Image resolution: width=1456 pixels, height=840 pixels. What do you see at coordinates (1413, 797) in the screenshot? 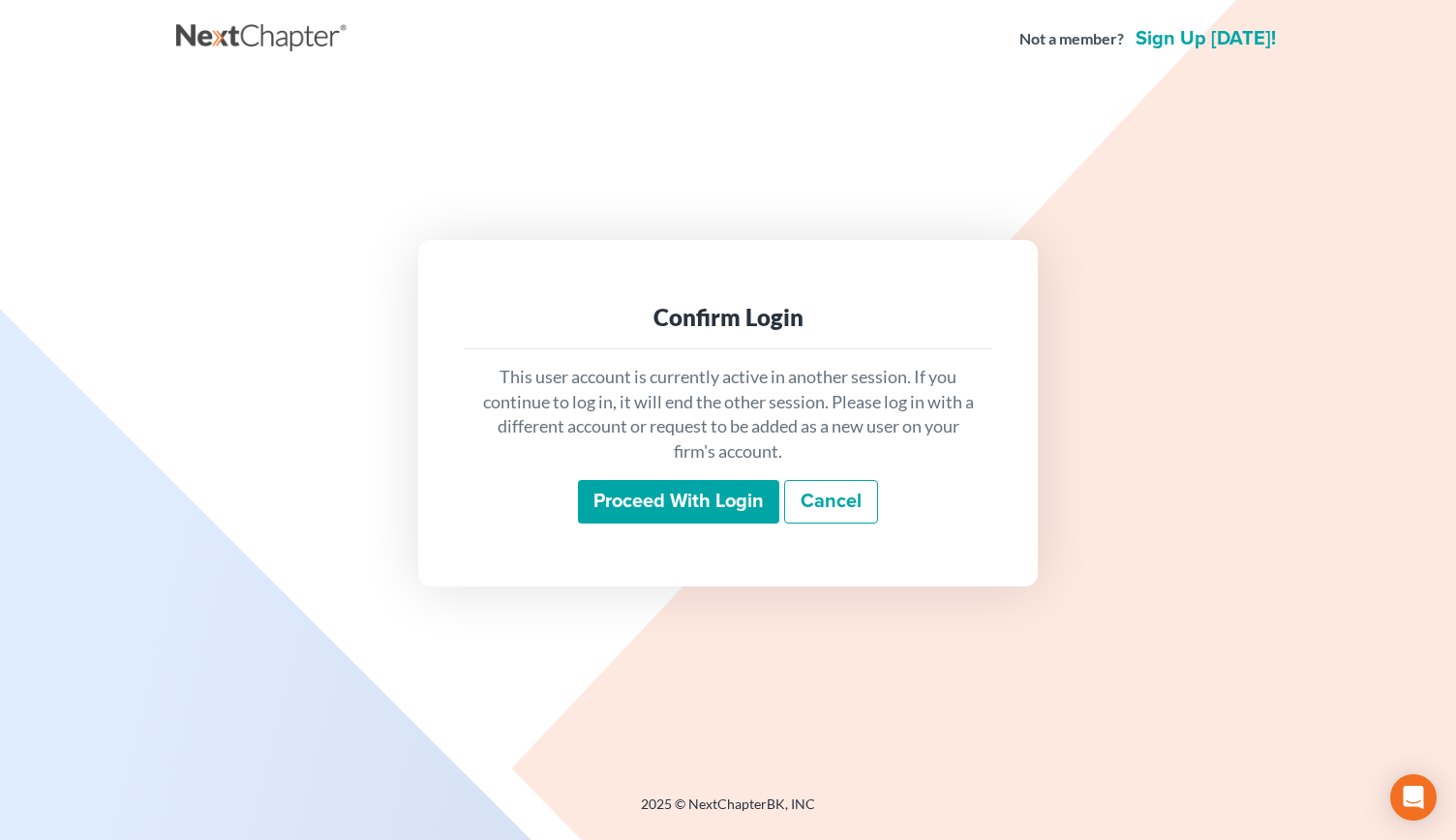
I see `div: Open Intercom Messenger` at bounding box center [1413, 797].